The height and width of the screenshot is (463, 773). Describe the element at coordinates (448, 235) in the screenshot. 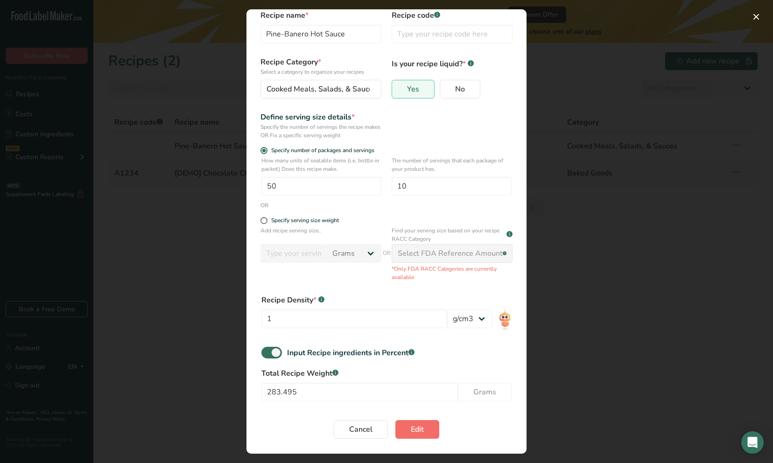

I see `p: Find your serving size based on your recipe RACC Category` at that location.